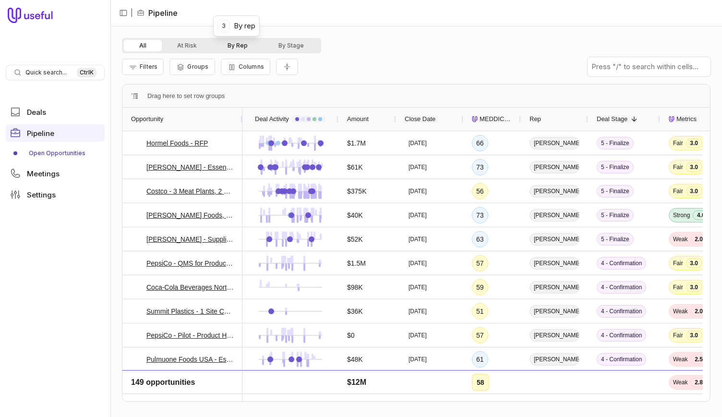  What do you see at coordinates (55, 133) in the screenshot?
I see `a: Pipeline` at bounding box center [55, 133].